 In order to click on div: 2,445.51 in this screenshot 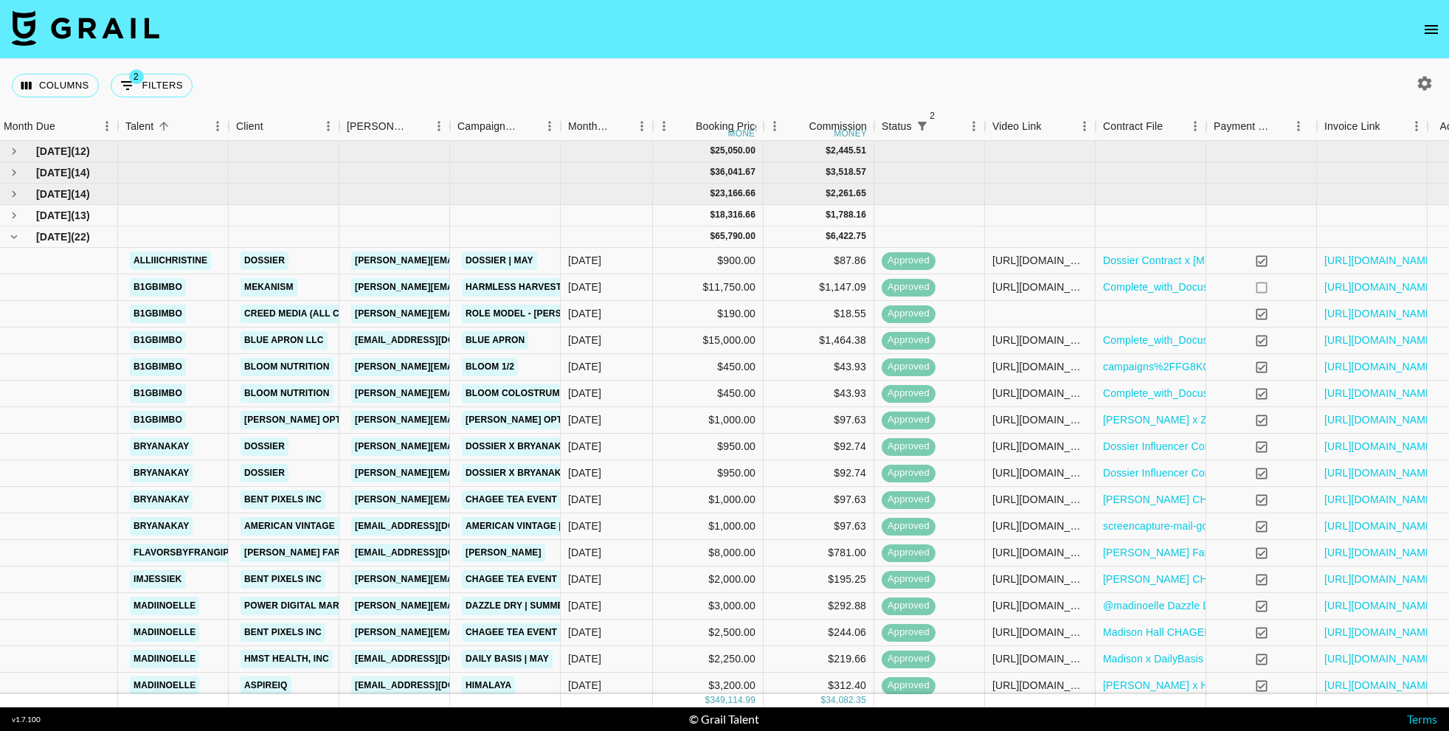, I will do `click(849, 151)`.